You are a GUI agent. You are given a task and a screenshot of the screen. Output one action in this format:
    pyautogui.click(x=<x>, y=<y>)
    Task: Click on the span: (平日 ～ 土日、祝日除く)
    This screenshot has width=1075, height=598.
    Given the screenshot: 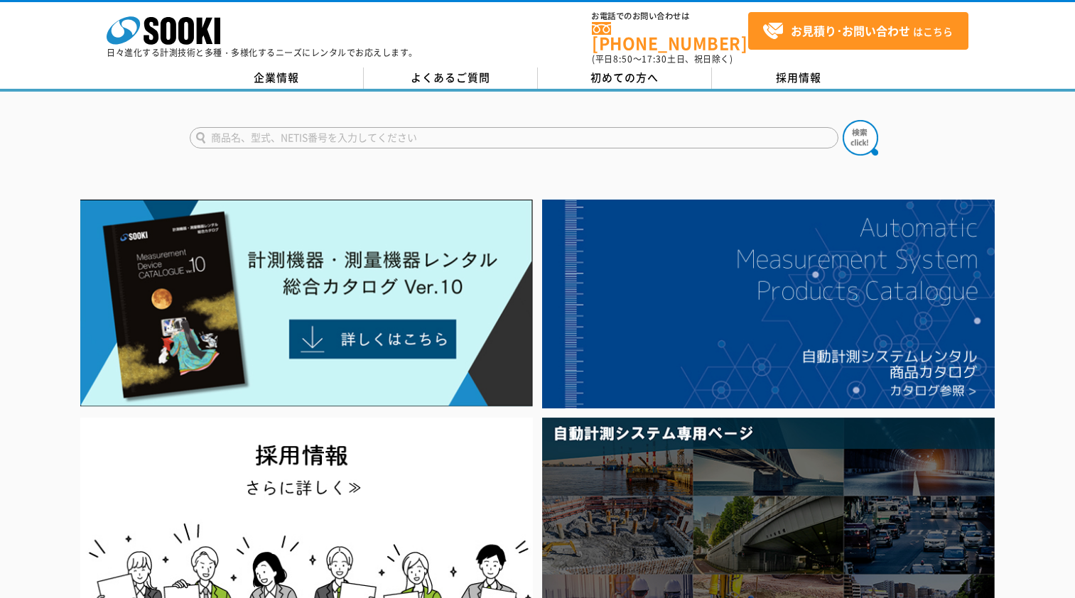 What is the action you would take?
    pyautogui.click(x=662, y=59)
    